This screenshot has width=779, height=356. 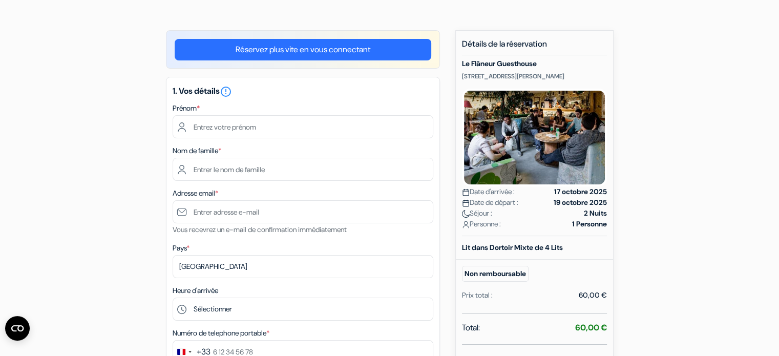 What do you see at coordinates (303, 50) in the screenshot?
I see `a: Réservez plus vite en vous connectant` at bounding box center [303, 50].